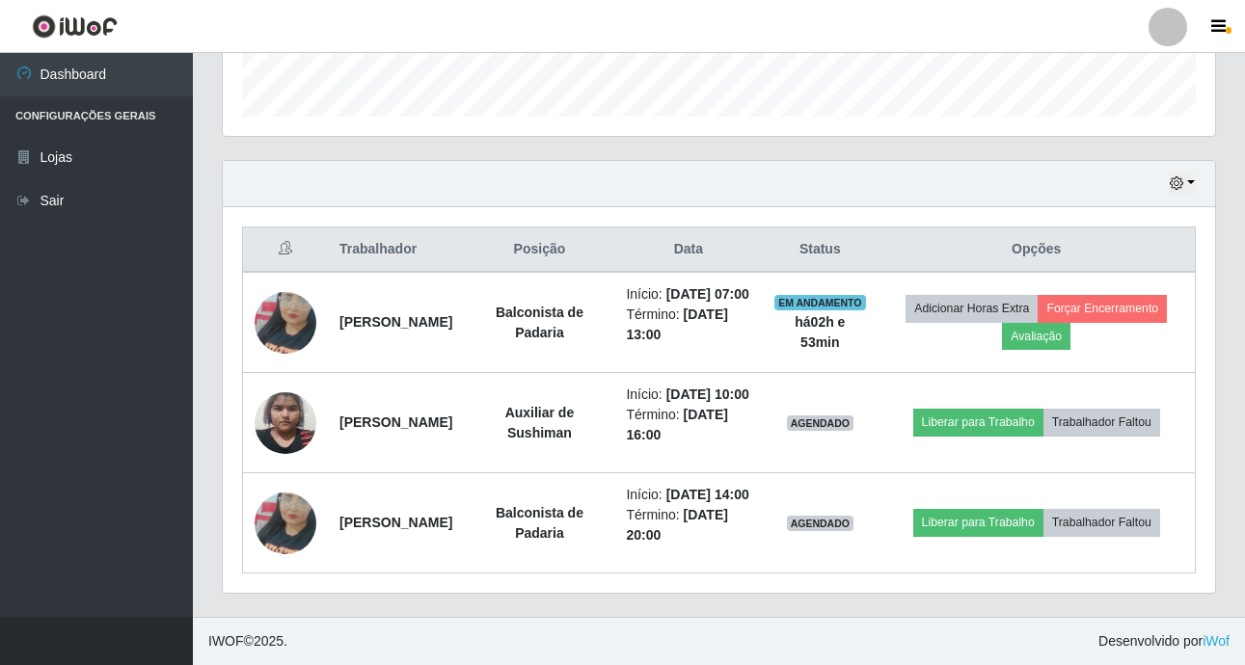 This screenshot has height=665, width=1245. I want to click on img: CoreUI Logo, so click(74, 26).